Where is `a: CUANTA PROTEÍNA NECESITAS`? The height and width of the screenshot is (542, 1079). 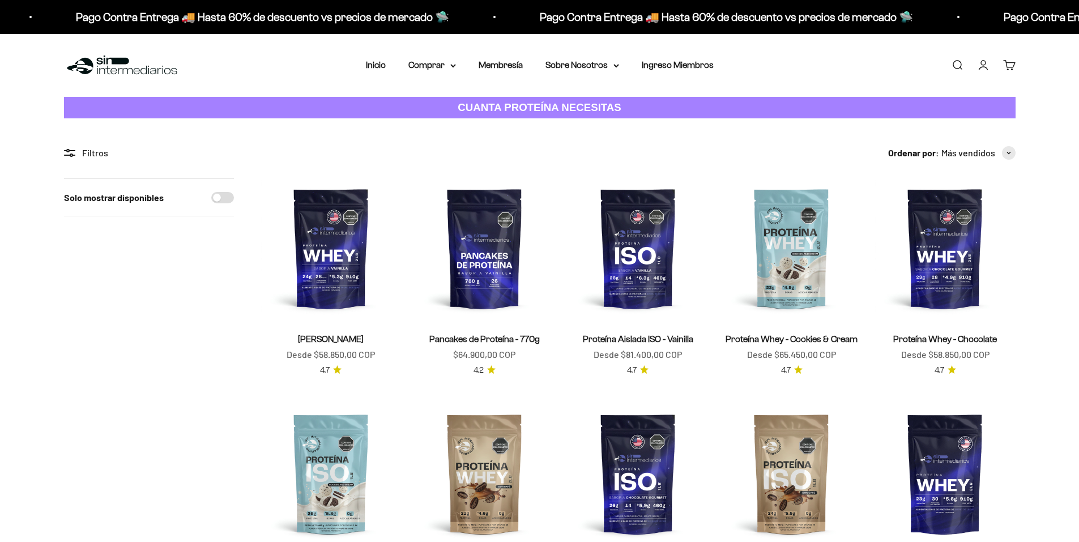 a: CUANTA PROTEÍNA NECESITAS is located at coordinates (540, 108).